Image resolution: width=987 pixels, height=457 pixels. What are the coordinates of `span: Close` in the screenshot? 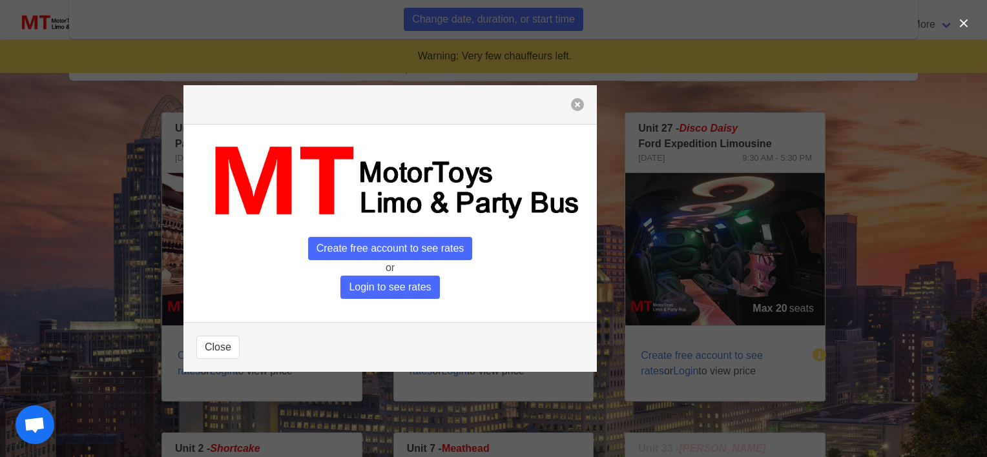 It's located at (218, 347).